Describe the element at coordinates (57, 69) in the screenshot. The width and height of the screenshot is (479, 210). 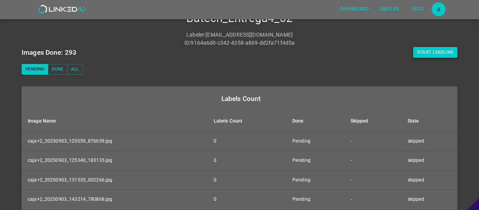
I see `button: Done` at that location.